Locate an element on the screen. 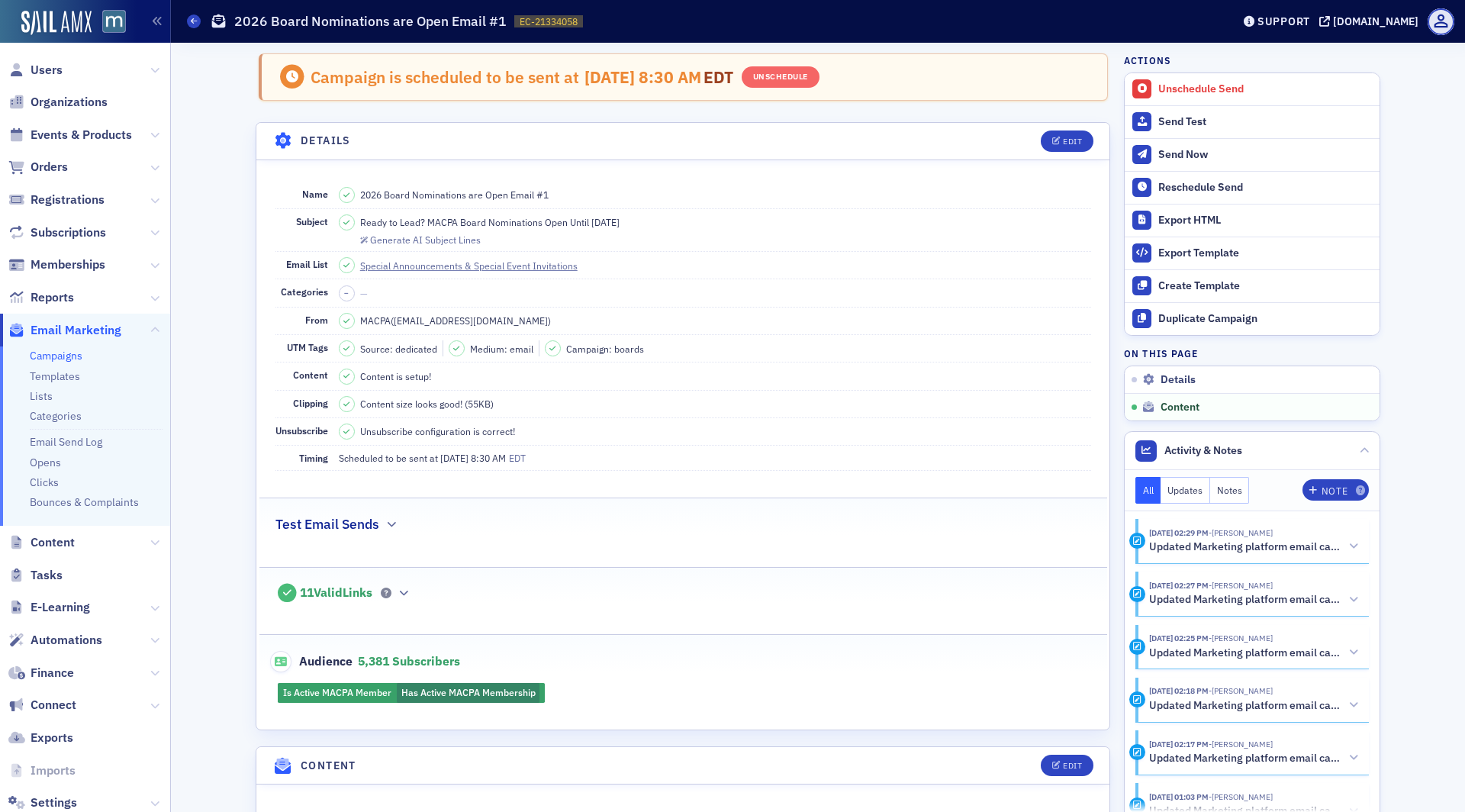  span: Unsubscribe configuration is correct! is located at coordinates (438, 431).